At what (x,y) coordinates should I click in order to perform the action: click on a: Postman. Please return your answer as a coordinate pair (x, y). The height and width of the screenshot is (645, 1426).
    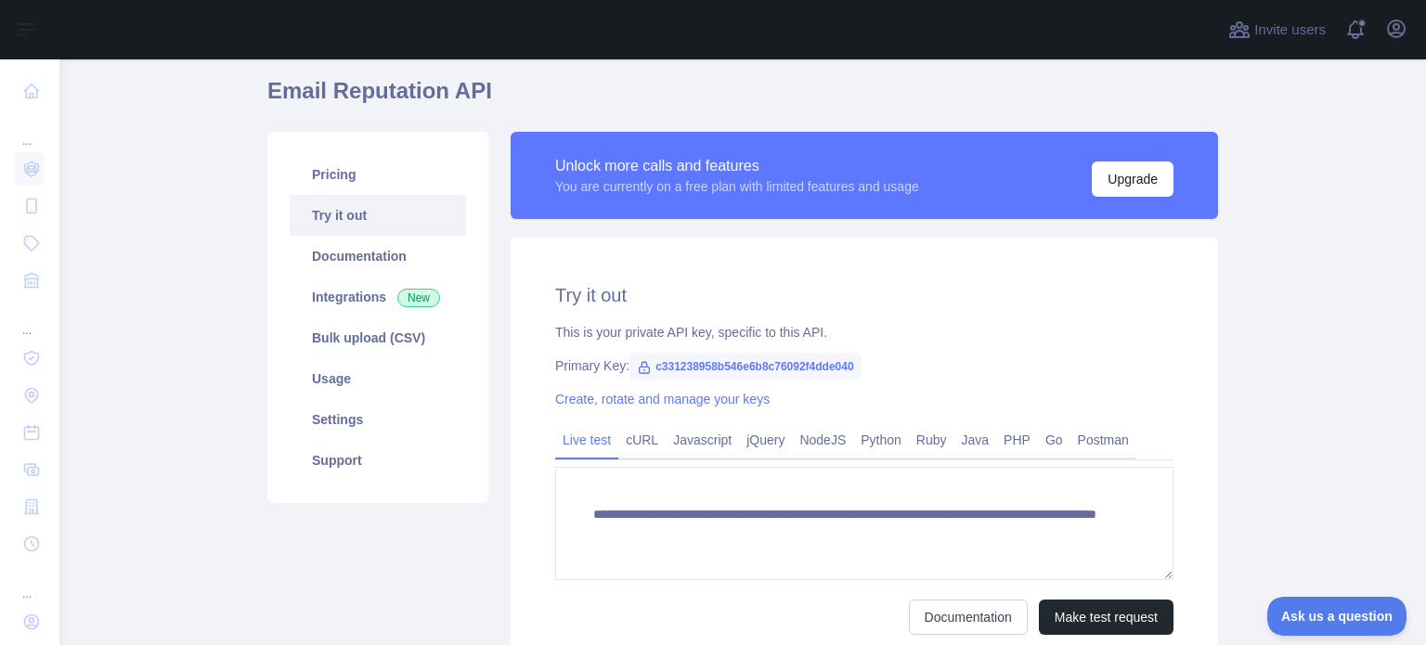
    Looking at the image, I should click on (1103, 440).